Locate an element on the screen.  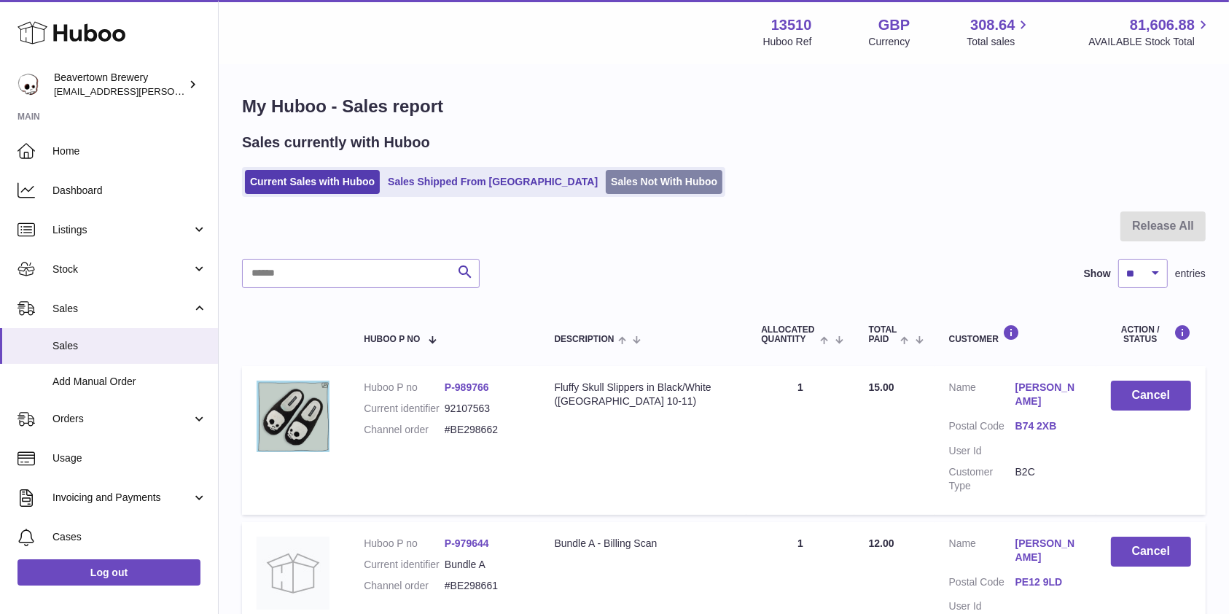
dd: #BE298661 is located at coordinates (485, 585).